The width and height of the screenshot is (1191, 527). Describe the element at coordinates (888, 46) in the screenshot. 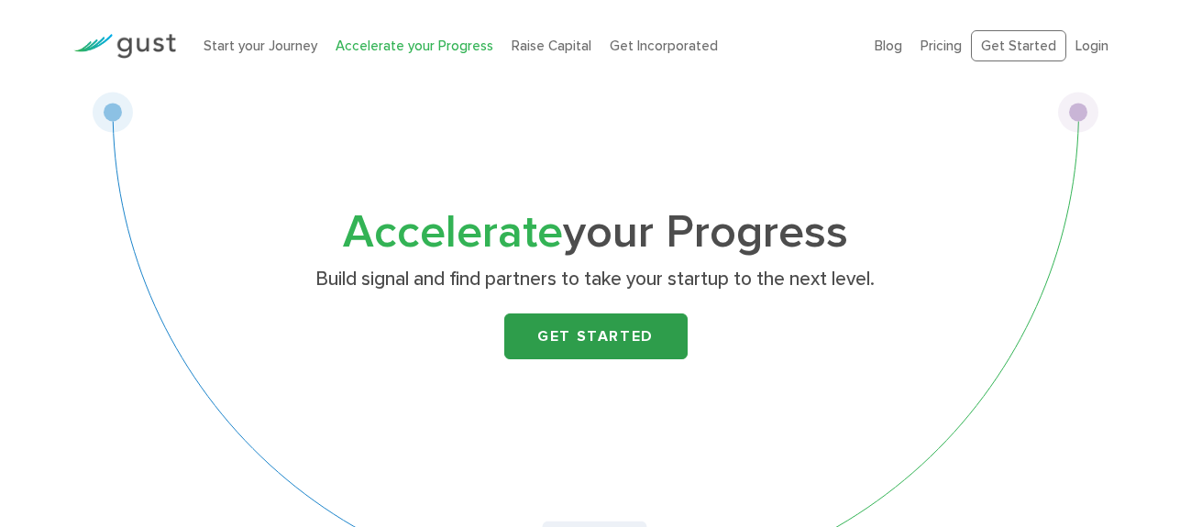

I see `a: Blog` at that location.